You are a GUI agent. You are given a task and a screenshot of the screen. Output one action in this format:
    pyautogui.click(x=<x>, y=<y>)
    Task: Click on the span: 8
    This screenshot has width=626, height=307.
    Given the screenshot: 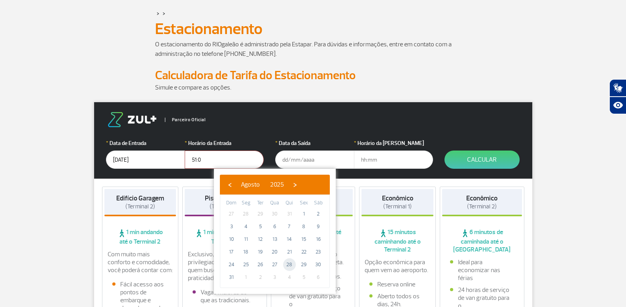 What is the action you would take?
    pyautogui.click(x=304, y=226)
    